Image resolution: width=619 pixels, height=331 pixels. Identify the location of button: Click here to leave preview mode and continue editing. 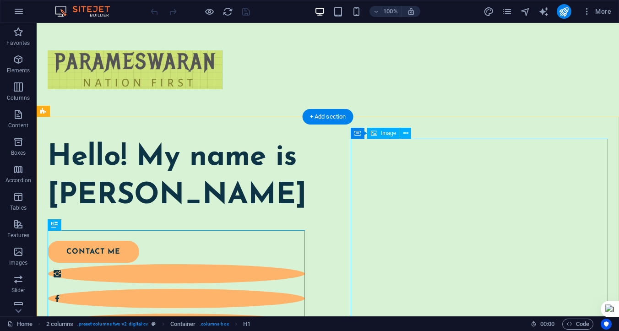
(209, 11).